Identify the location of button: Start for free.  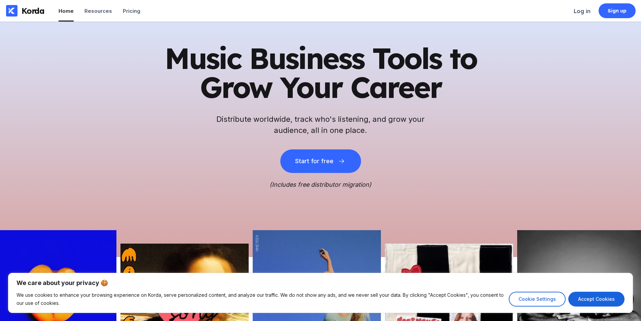
(321, 161).